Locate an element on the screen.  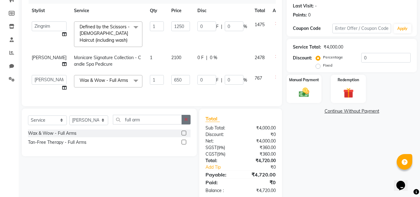
div: Last Visit: is located at coordinates (303, 6).